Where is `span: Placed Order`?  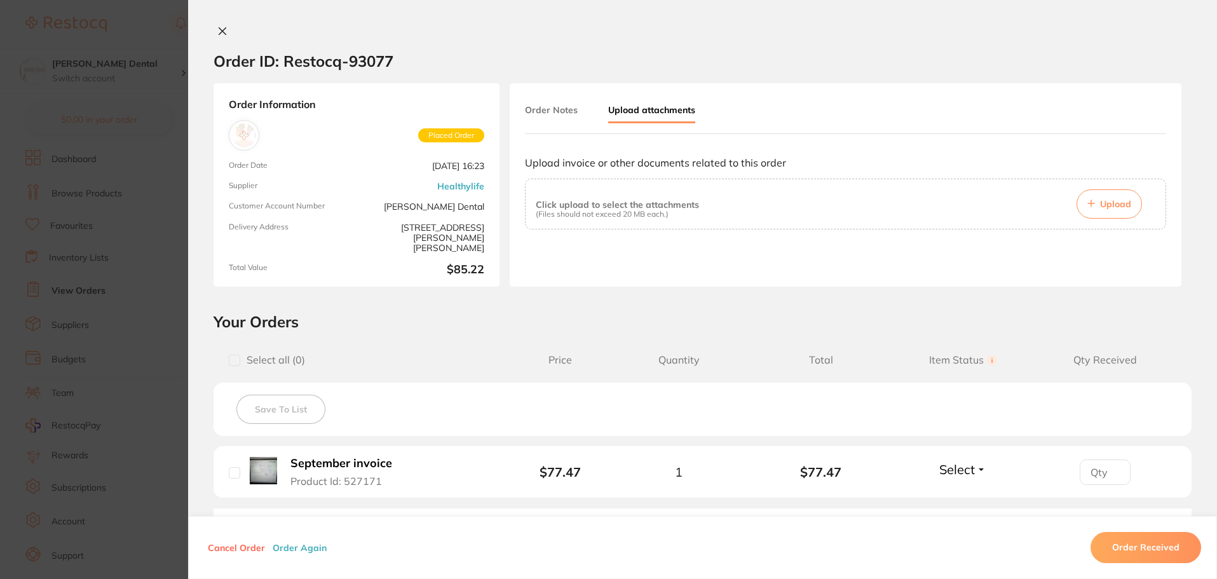
span: Placed Order is located at coordinates (451, 135).